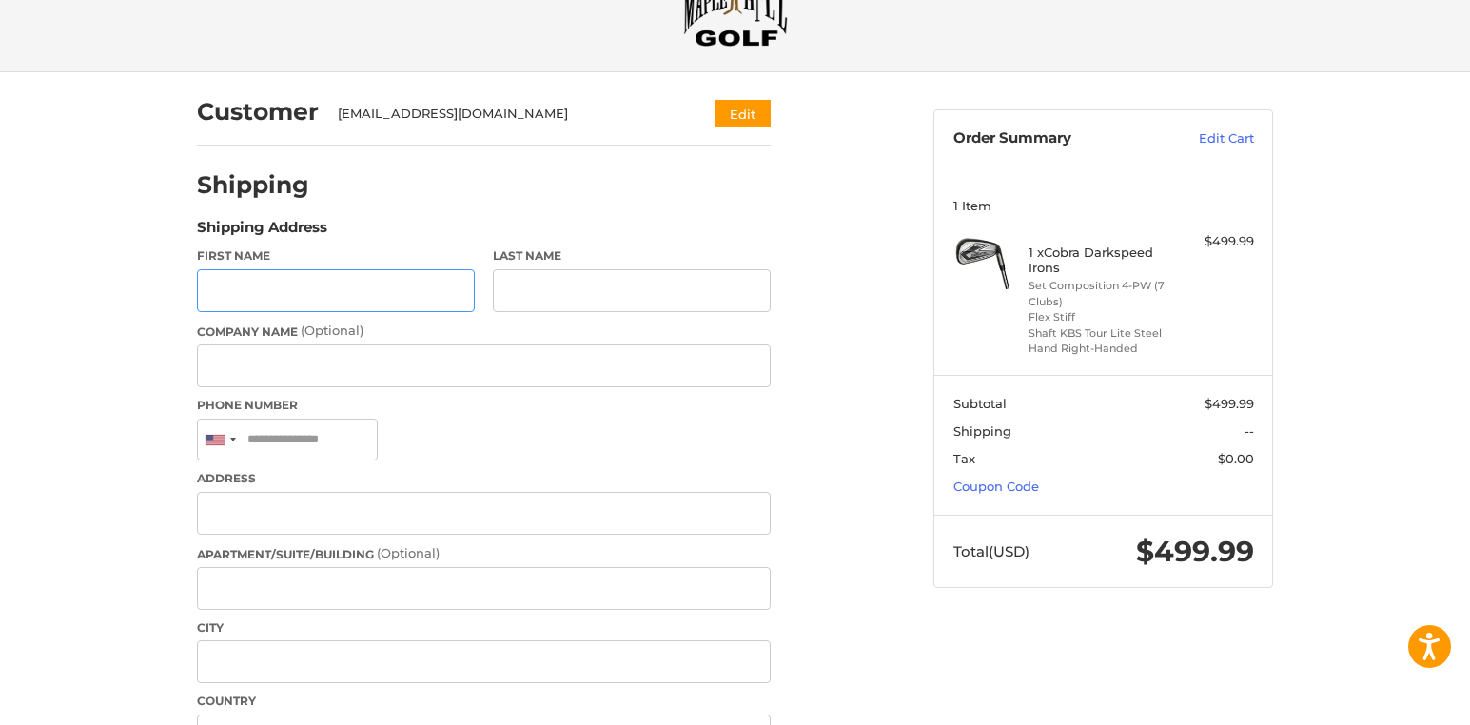 This screenshot has height=725, width=1470. Describe the element at coordinates (980, 403) in the screenshot. I see `span: Subtotal` at that location.